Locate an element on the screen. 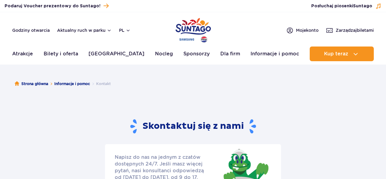  span: Posłuchaj piosenki is located at coordinates (342, 6).